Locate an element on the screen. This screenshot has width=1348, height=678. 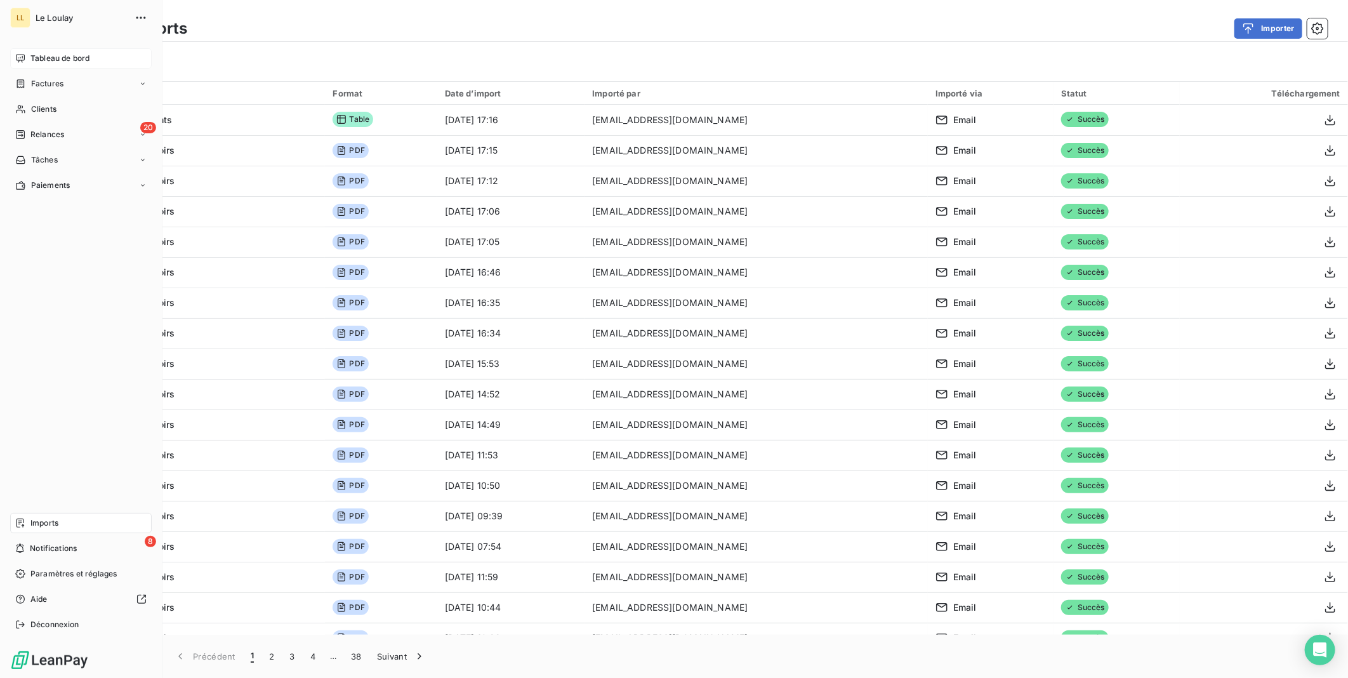
button: Importer is located at coordinates (1268, 29).